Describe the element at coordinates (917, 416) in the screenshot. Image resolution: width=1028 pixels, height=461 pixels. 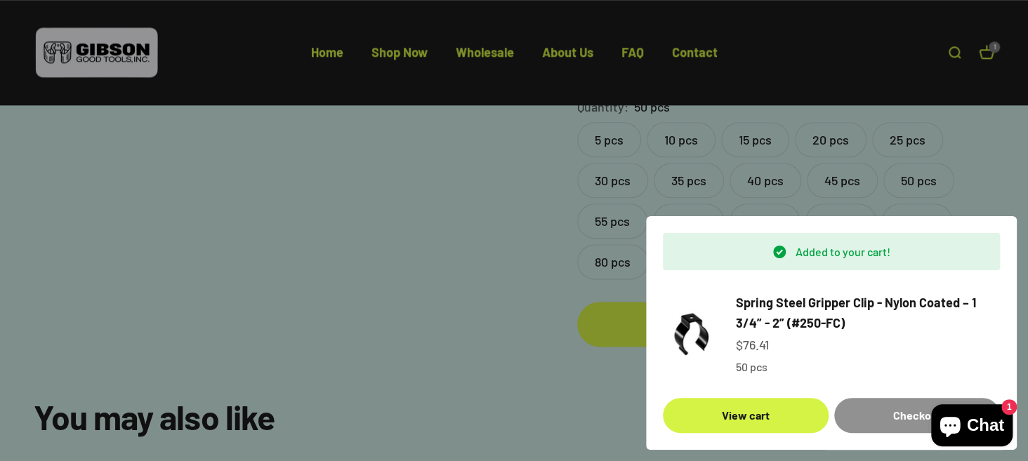
I see `button: Checkout` at that location.